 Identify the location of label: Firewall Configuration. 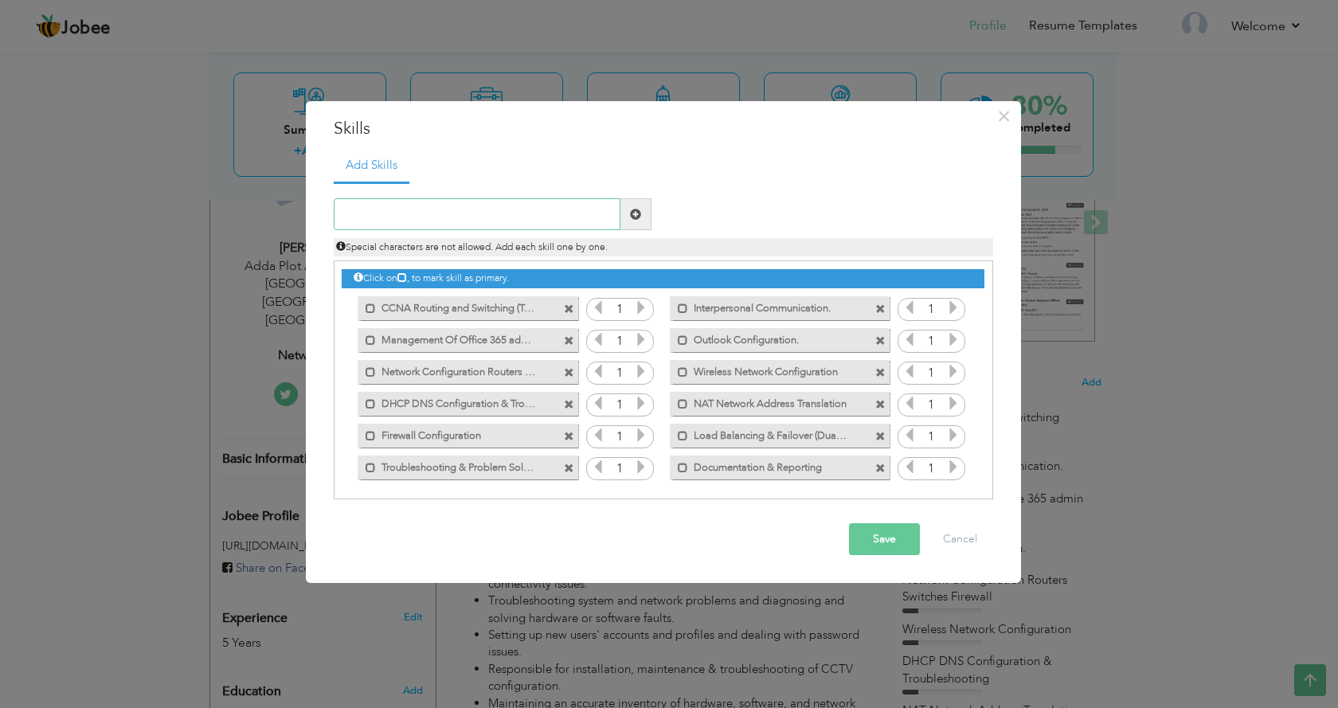
(457, 433).